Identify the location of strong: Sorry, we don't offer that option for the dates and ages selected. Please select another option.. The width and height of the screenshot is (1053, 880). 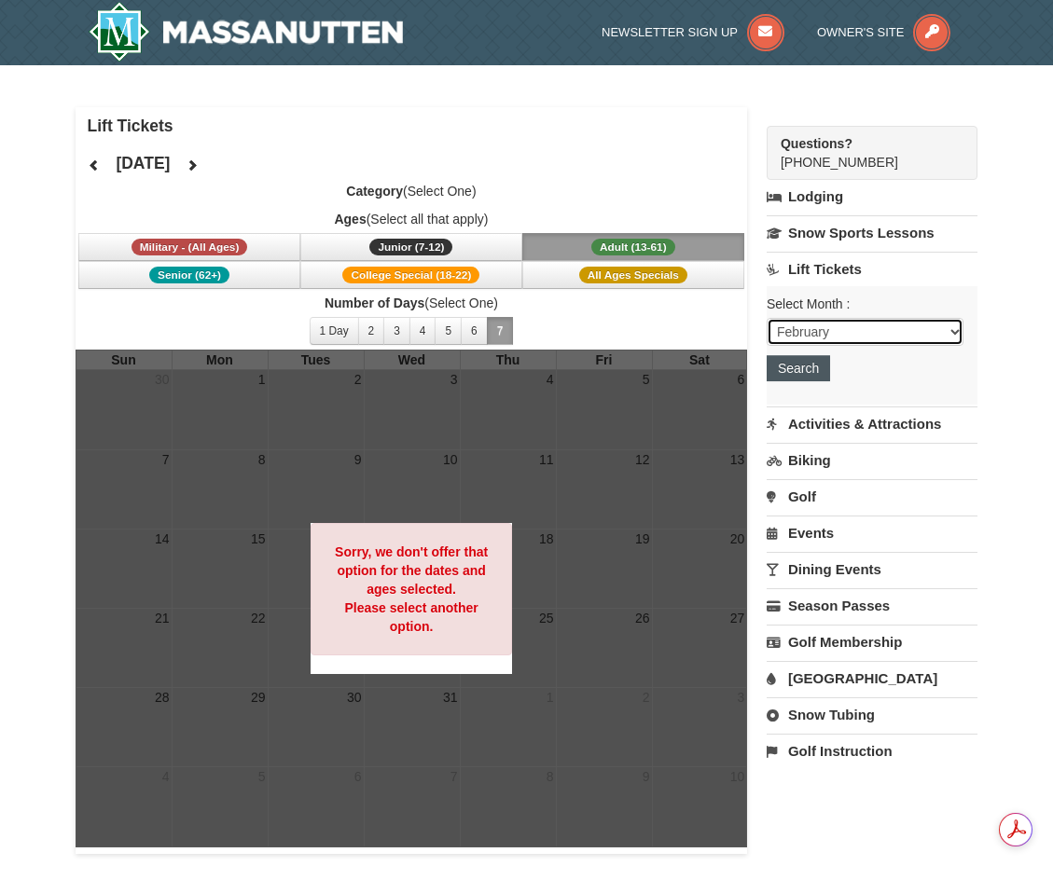
(411, 589).